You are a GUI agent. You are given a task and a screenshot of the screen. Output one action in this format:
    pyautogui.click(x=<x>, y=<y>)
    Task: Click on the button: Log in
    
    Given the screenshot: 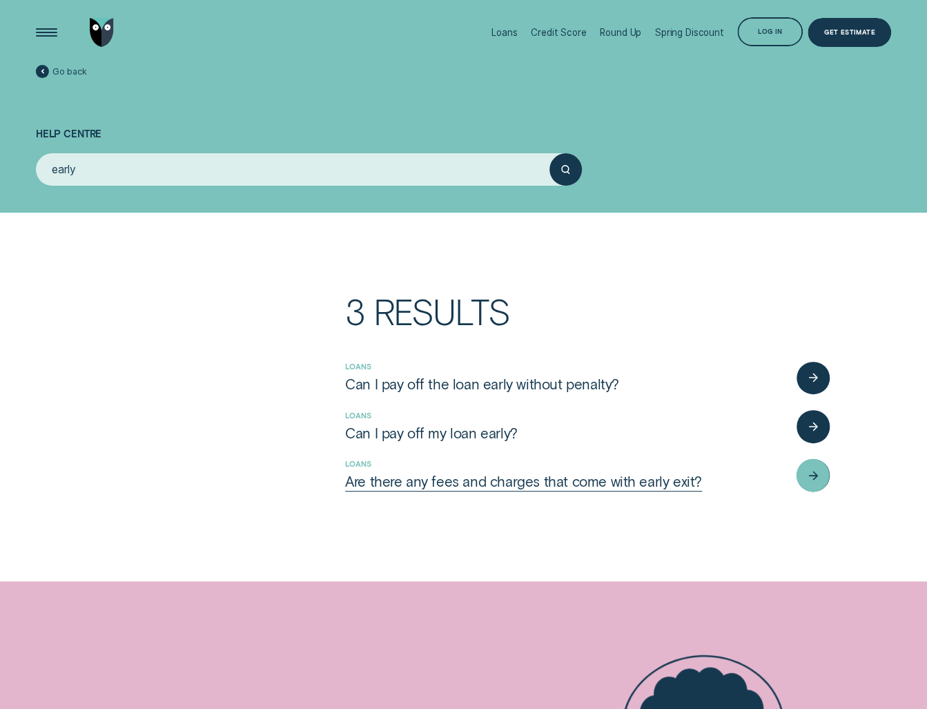 What is the action you would take?
    pyautogui.click(x=769, y=32)
    